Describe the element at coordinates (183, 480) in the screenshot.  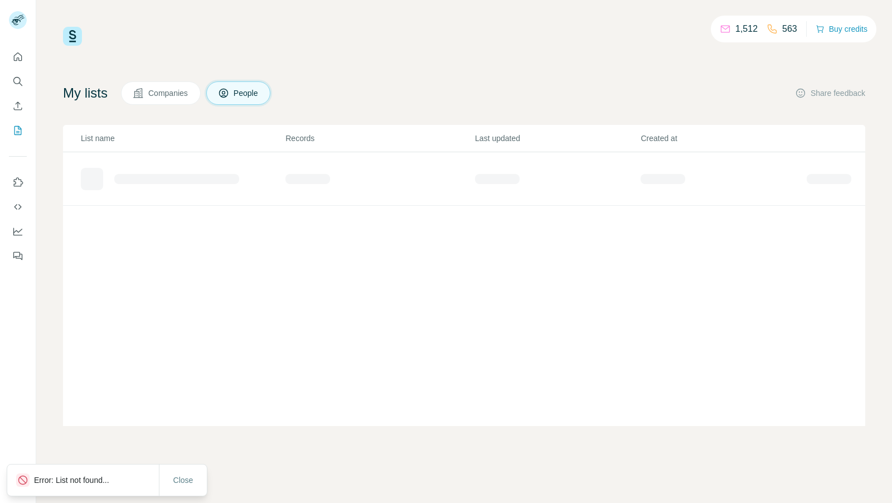
I see `span: Close` at that location.